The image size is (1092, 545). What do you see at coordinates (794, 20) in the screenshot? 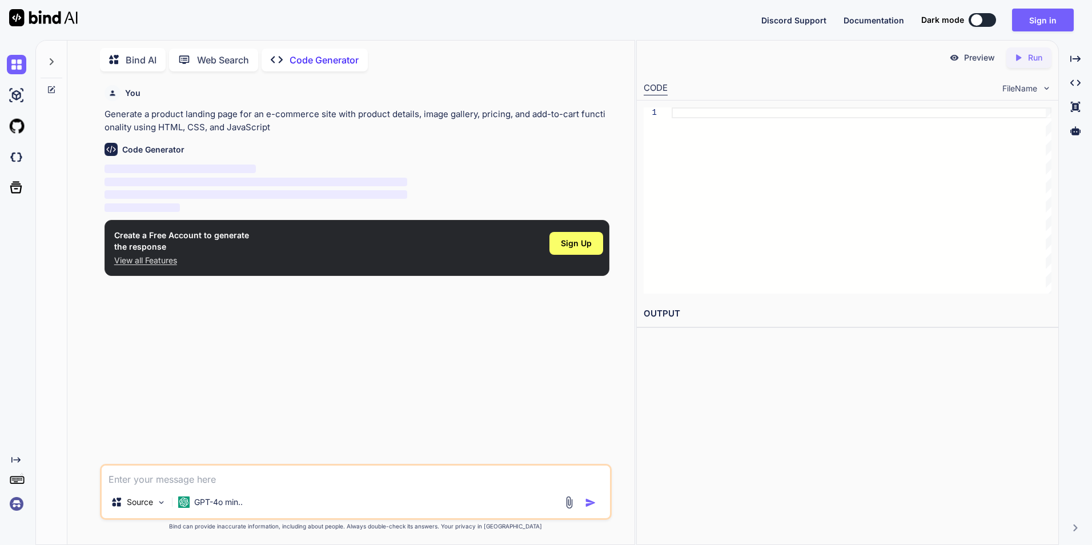
I see `span: Discord Support` at bounding box center [794, 20].